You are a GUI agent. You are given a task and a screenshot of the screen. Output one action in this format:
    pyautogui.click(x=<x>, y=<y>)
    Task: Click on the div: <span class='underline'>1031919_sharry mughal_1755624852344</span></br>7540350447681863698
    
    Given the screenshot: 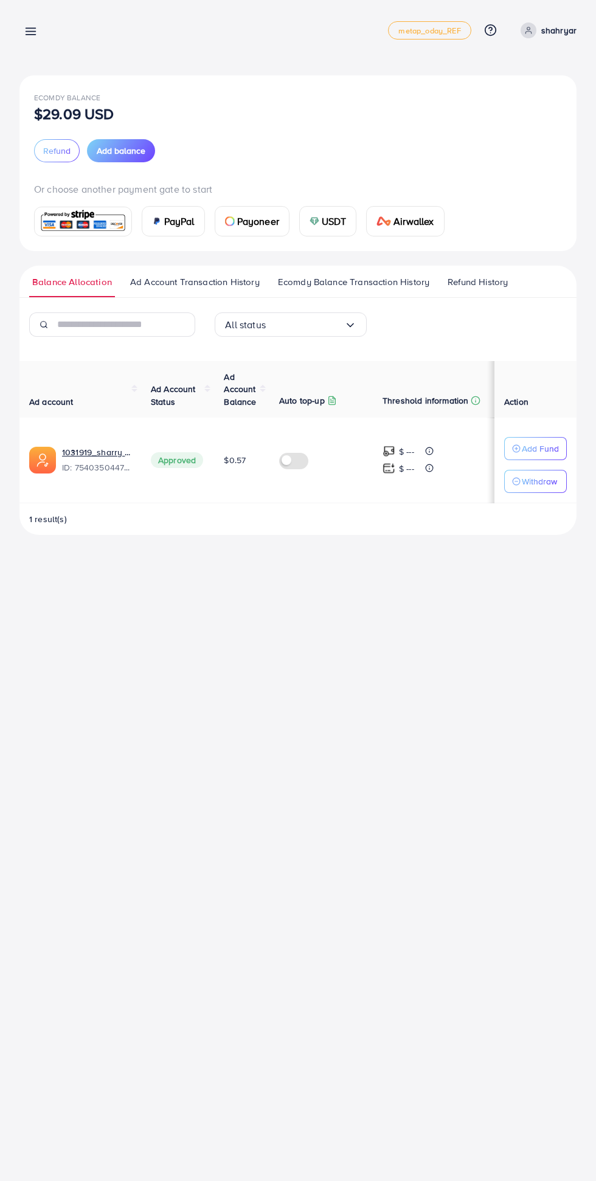 What is the action you would take?
    pyautogui.click(x=97, y=460)
    